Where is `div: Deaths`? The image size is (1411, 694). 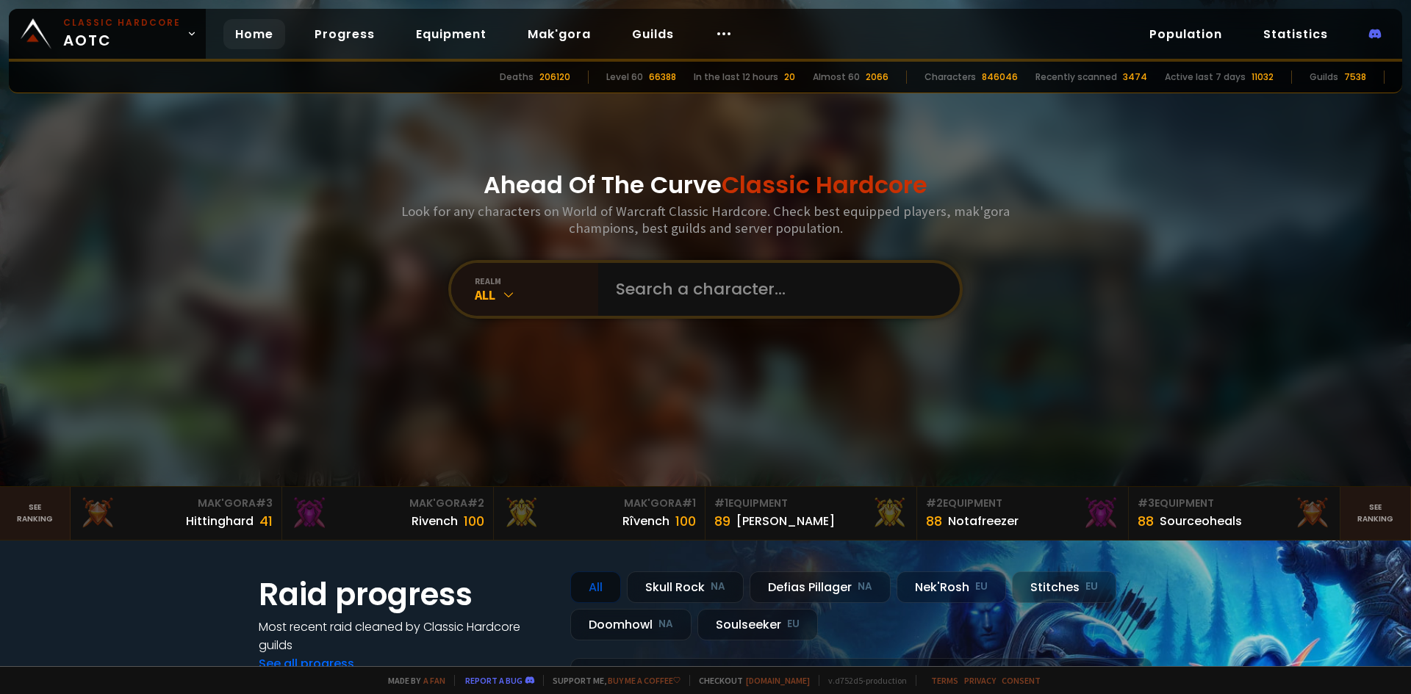 div: Deaths is located at coordinates (517, 77).